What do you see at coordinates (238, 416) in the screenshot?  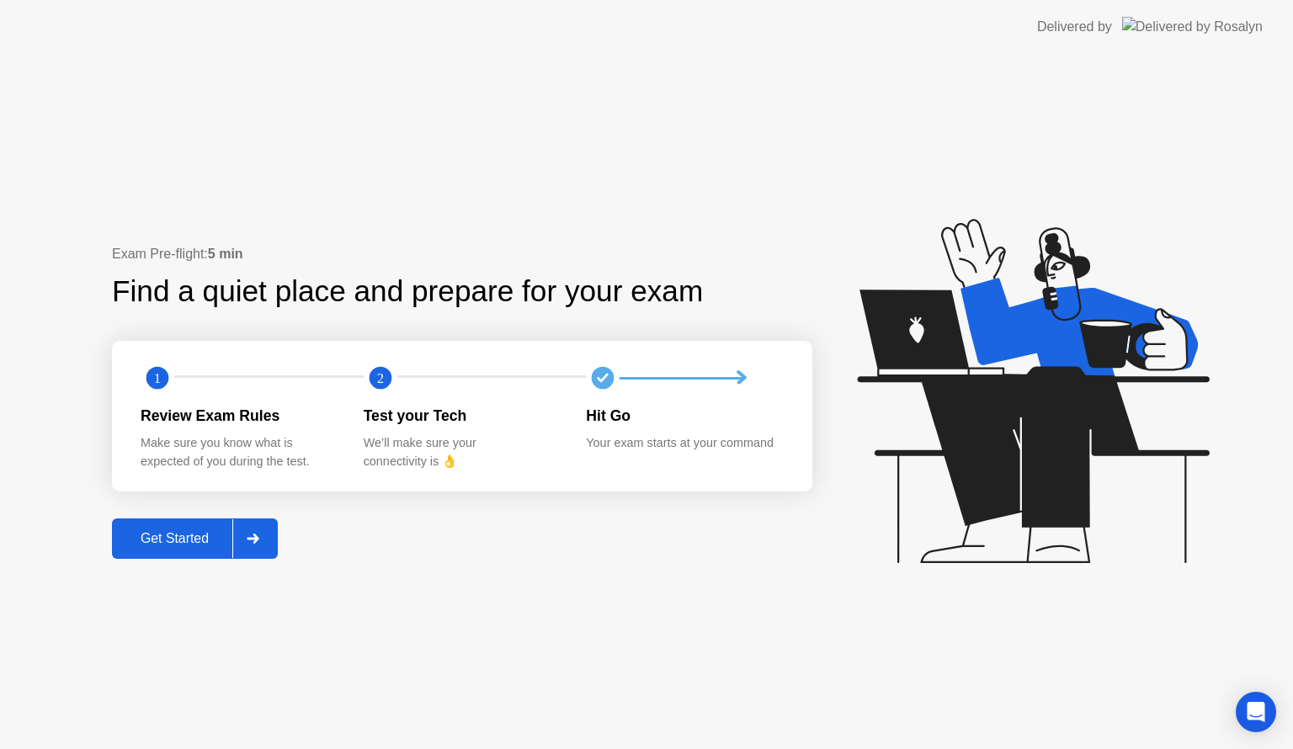 I see `div: Review Exam Rules` at bounding box center [238, 416].